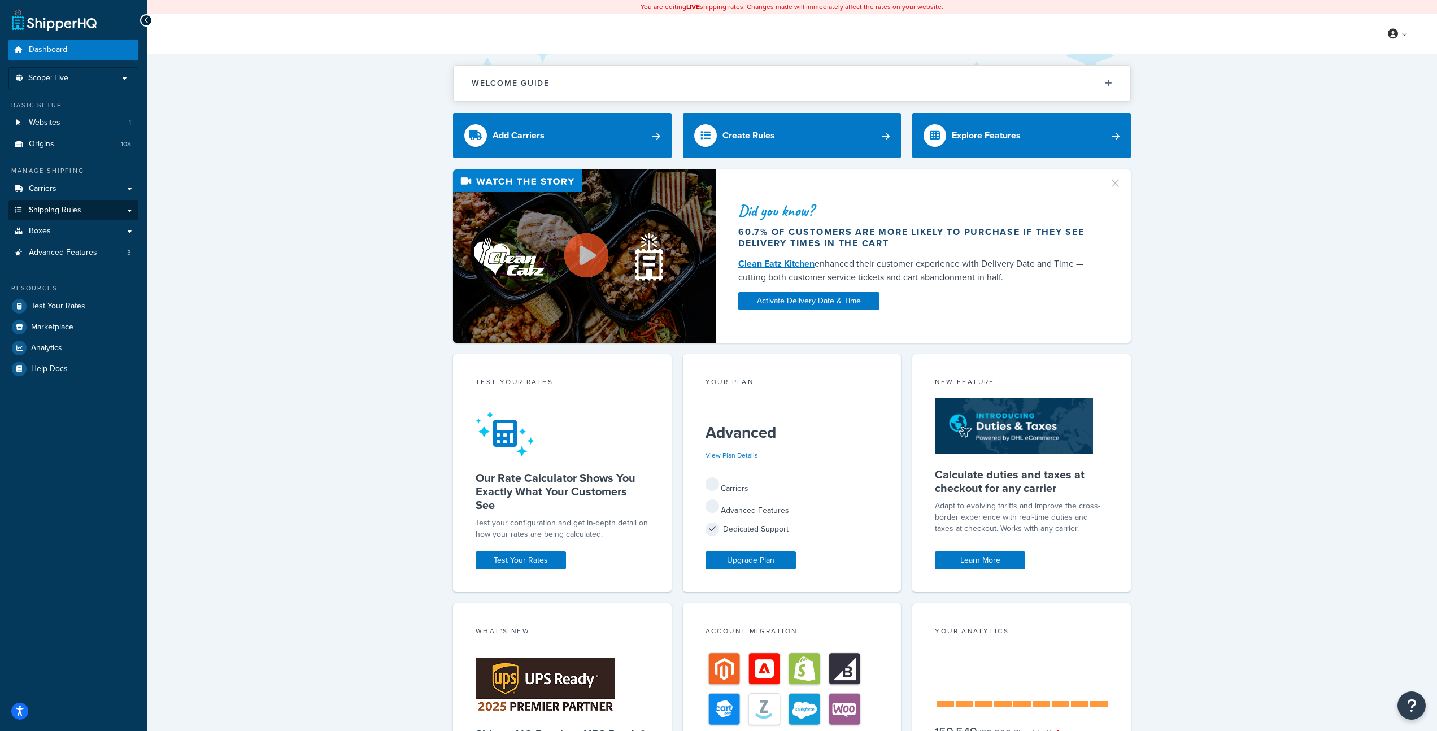  Describe the element at coordinates (73, 123) in the screenshot. I see `li: Websites` at that location.